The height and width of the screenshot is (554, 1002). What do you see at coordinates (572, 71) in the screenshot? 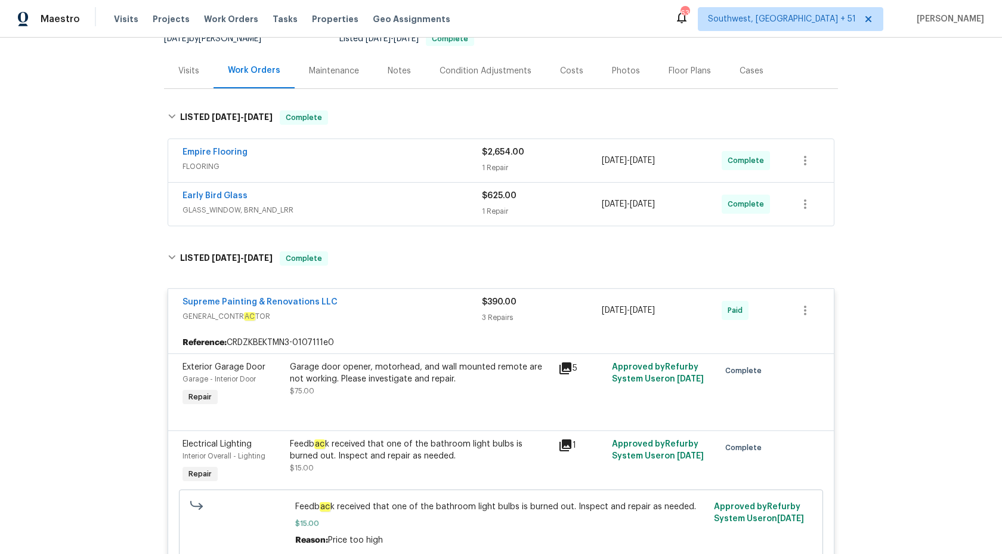
I see `div: Costs` at bounding box center [572, 71].